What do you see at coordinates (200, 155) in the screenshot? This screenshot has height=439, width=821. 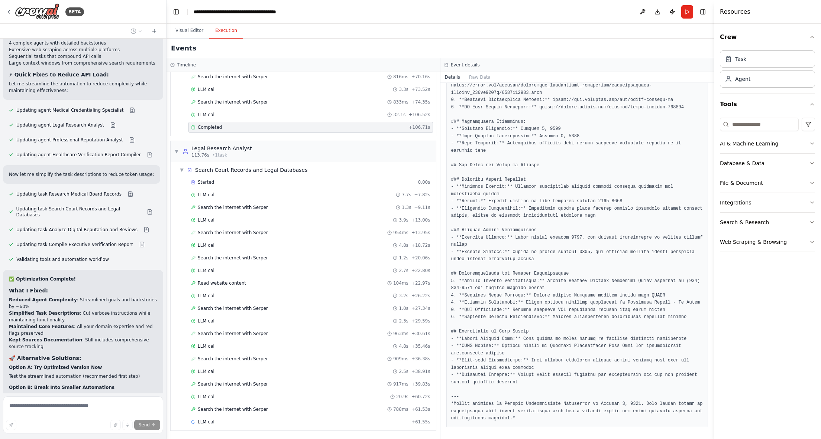 I see `span: 113.76s` at bounding box center [200, 155].